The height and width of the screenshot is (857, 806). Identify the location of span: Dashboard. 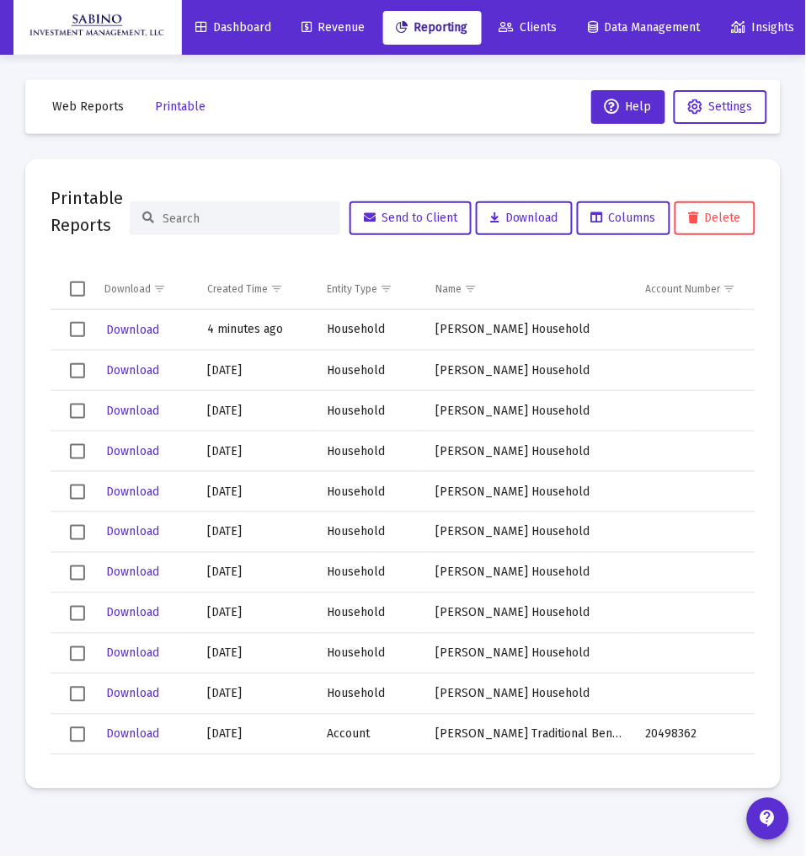
(233, 27).